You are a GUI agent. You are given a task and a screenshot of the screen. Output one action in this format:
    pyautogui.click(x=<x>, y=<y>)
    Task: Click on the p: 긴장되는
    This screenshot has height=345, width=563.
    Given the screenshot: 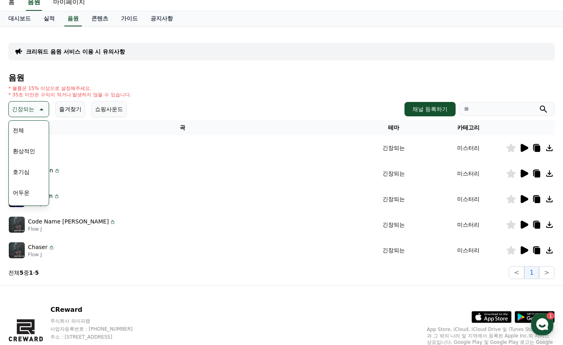 What is the action you would take?
    pyautogui.click(x=23, y=109)
    